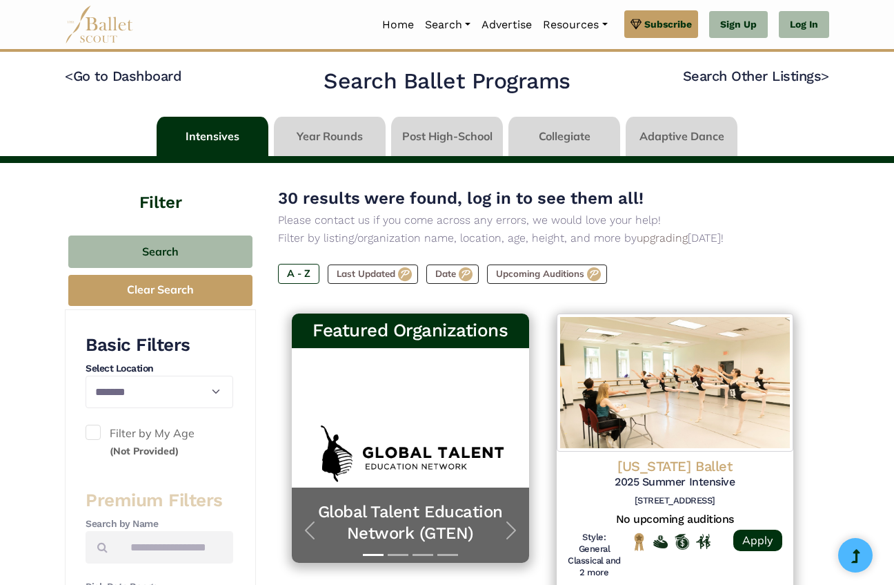 This screenshot has width=894, height=585. What do you see at coordinates (565, 136) in the screenshot?
I see `li: Collegiate` at bounding box center [565, 136].